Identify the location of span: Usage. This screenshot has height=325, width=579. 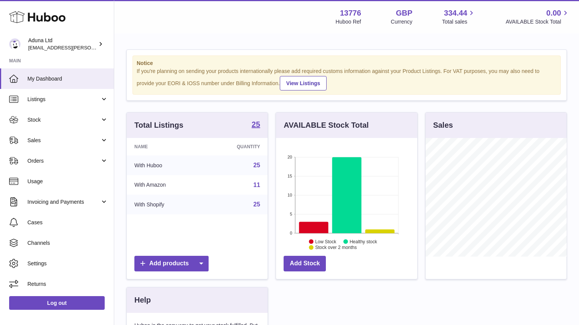
(68, 182).